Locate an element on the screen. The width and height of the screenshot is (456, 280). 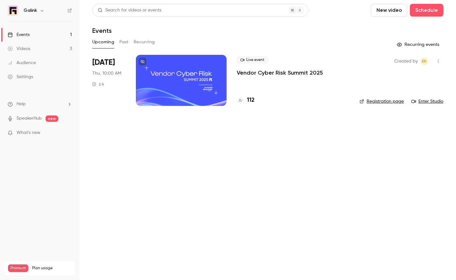
button: Recurring is located at coordinates (144, 42).